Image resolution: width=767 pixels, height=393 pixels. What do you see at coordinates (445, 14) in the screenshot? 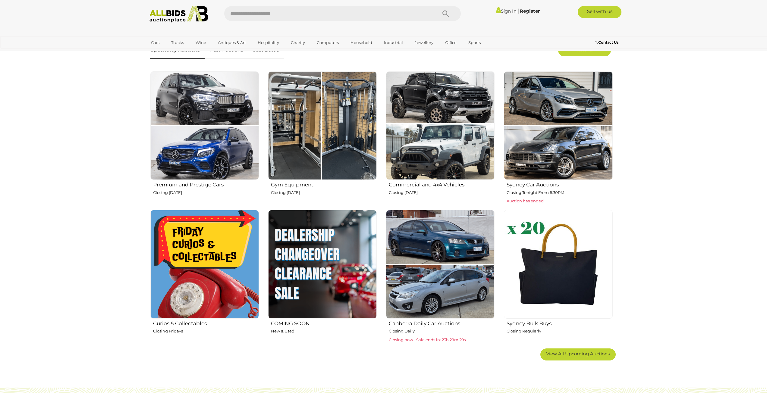
I see `button: Search` at bounding box center [445, 14].